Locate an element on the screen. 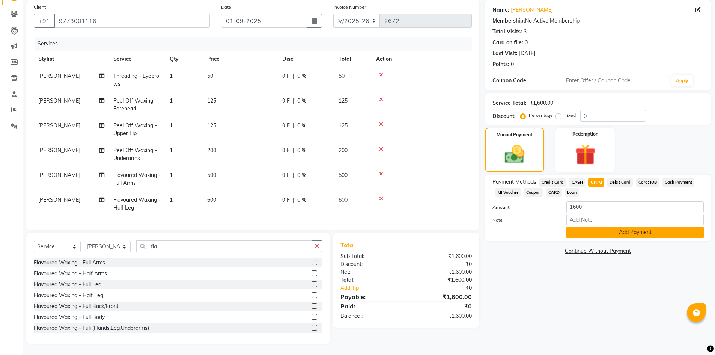 The image size is (715, 355). span: Threading - Eyebrows is located at coordinates (136, 80).